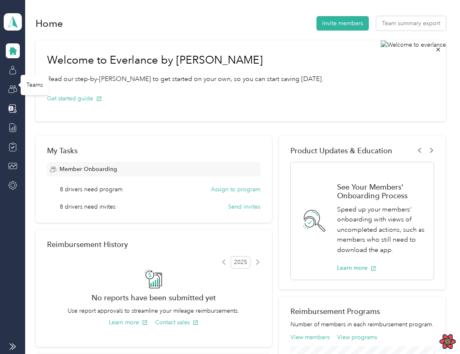 This screenshot has width=460, height=354. I want to click on button: Invite members, so click(343, 23).